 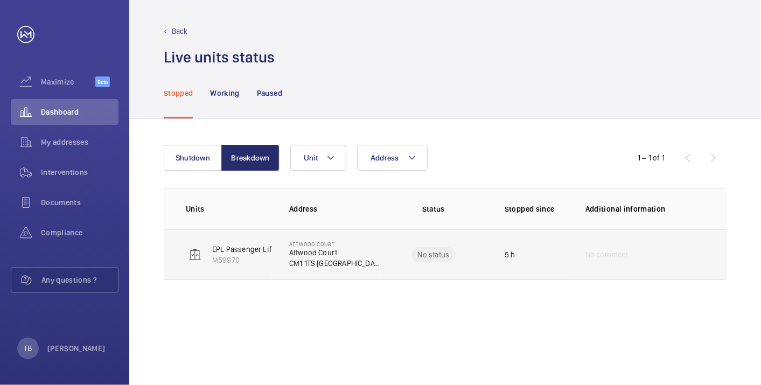 I want to click on button: Address, so click(x=392, y=158).